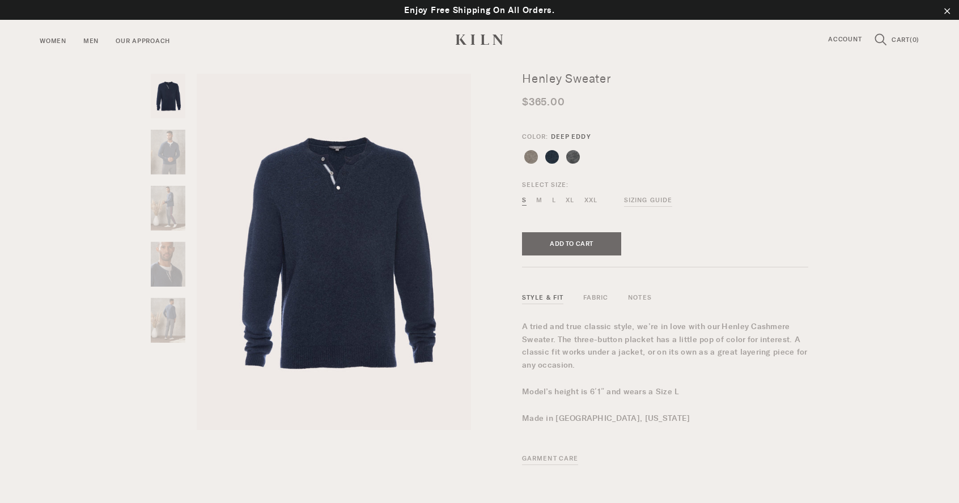  Describe the element at coordinates (91, 41) in the screenshot. I see `a: Men` at that location.